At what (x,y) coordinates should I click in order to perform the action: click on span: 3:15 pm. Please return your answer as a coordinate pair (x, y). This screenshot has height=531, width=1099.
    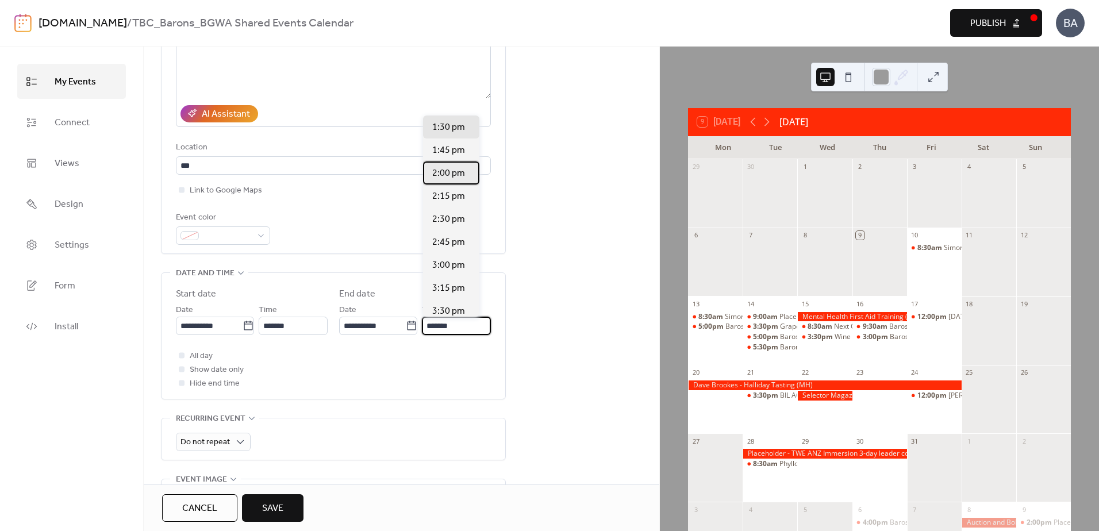
    Looking at the image, I should click on (448, 289).